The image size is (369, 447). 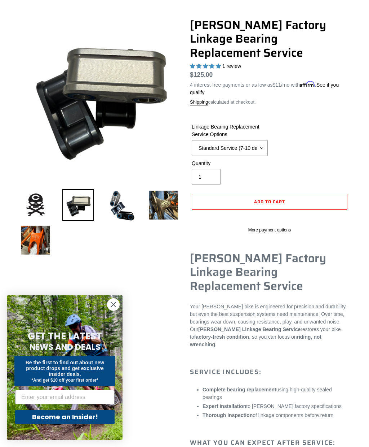 I want to click on div: calculated at checkout., so click(x=270, y=102).